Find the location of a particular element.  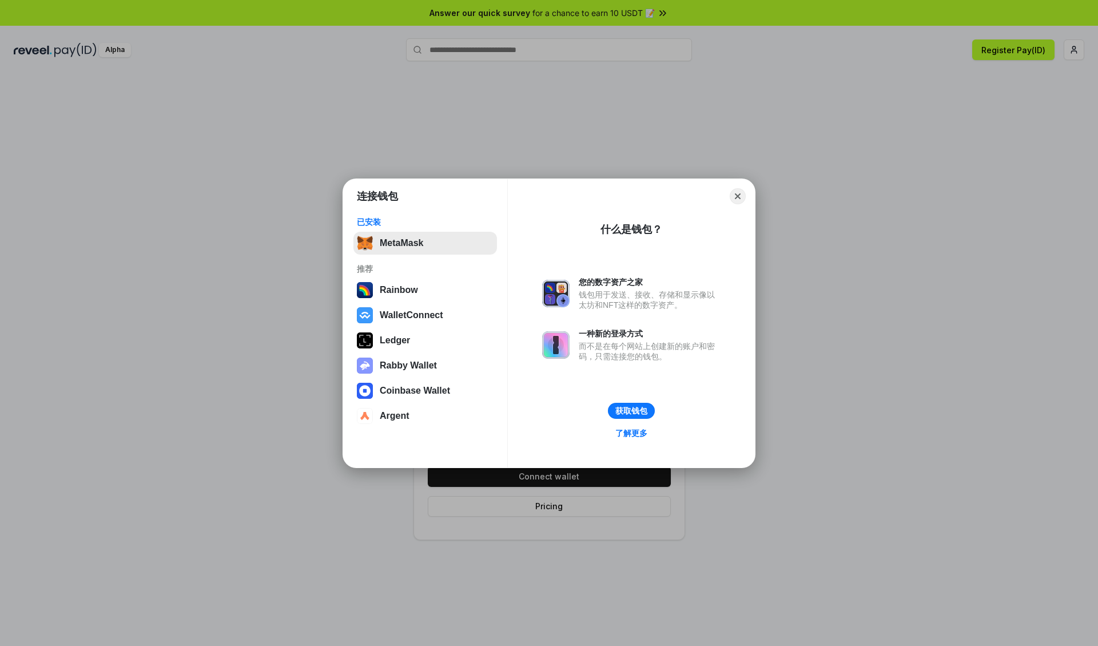

button: Argent is located at coordinates (425, 416).